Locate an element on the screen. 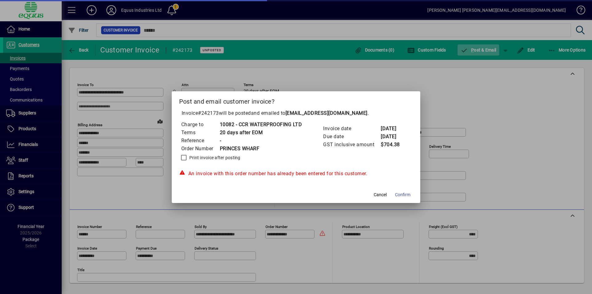  label: Print invoice after posting is located at coordinates (214, 157).